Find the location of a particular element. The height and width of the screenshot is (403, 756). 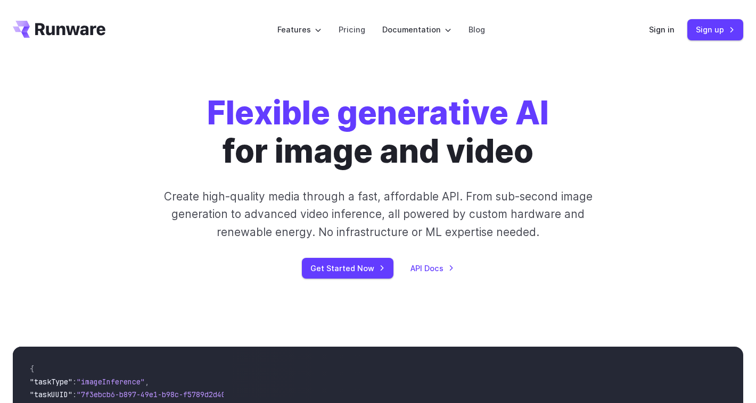

span: "taskType" is located at coordinates (51, 382).